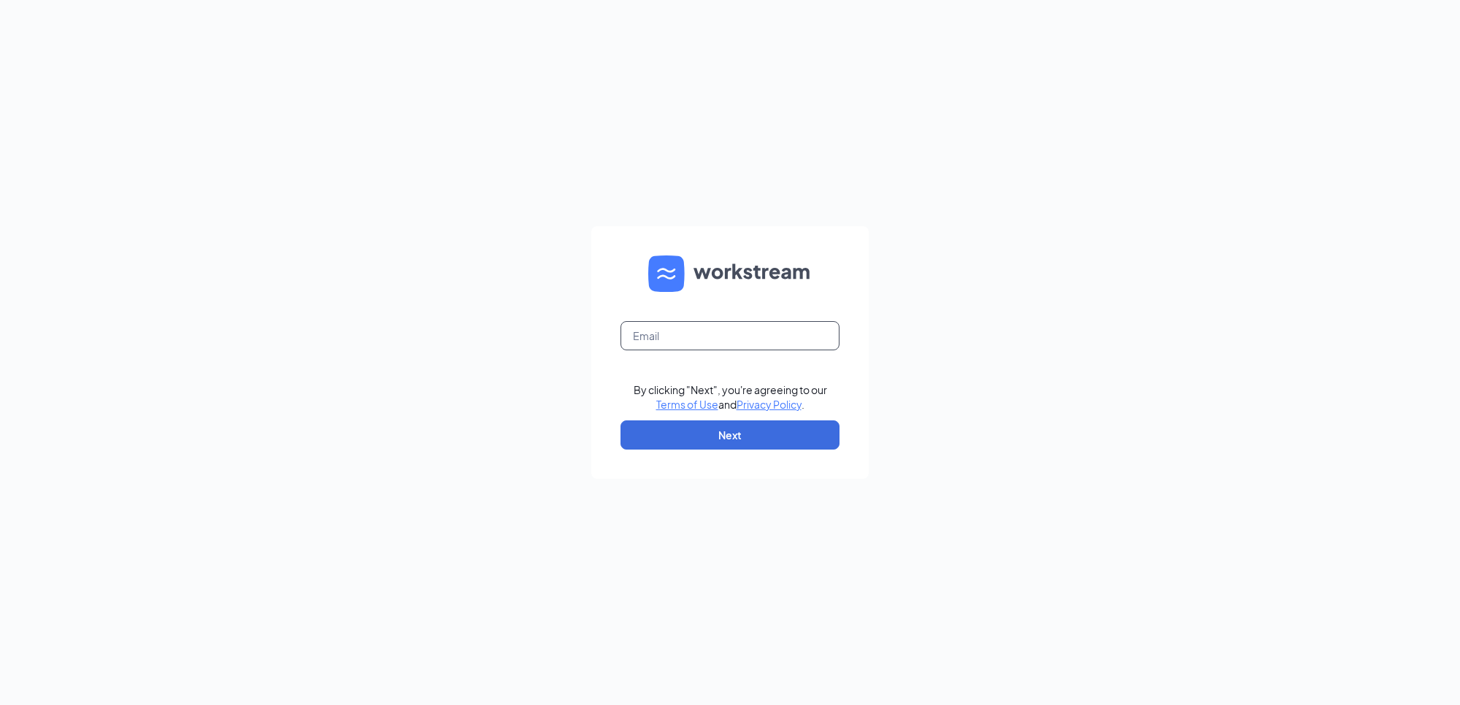 The height and width of the screenshot is (705, 1460). What do you see at coordinates (687, 404) in the screenshot?
I see `a: Terms of Use` at bounding box center [687, 404].